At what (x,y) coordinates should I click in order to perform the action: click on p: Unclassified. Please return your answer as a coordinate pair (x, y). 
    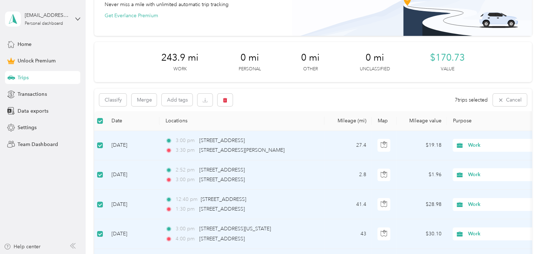
    Looking at the image, I should click on (375, 69).